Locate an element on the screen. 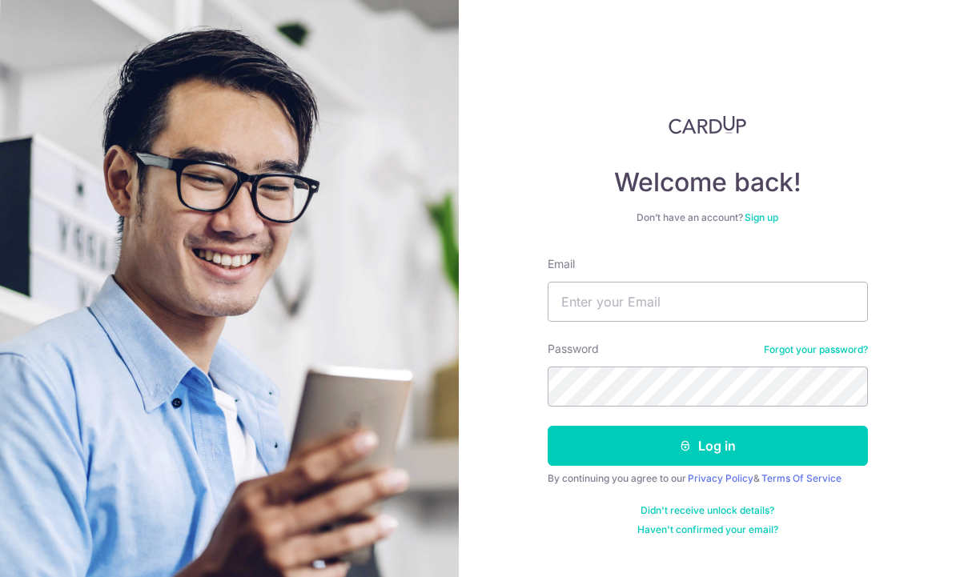 The height and width of the screenshot is (577, 956). h4: Welcome back! is located at coordinates (708, 183).